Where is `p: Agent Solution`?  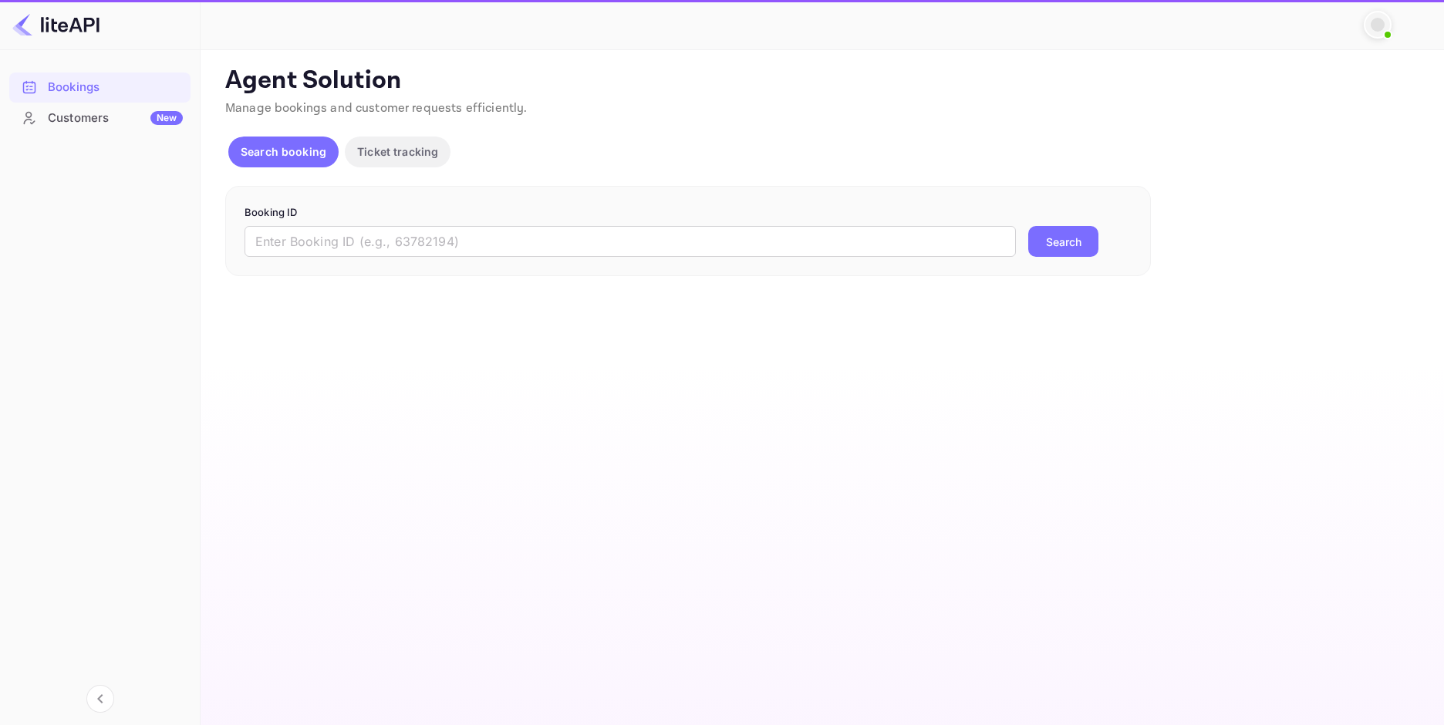
p: Agent Solution is located at coordinates (821, 81).